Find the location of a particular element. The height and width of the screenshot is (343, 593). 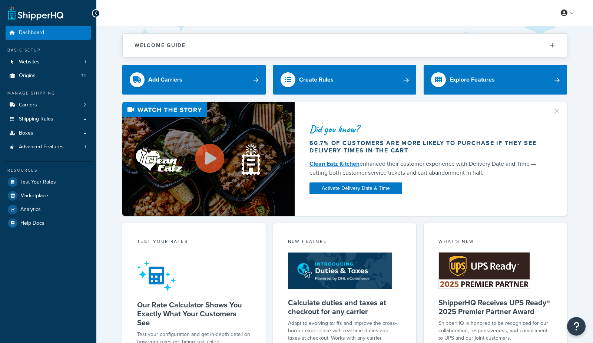

img: Video thumbnail is located at coordinates (208, 159).